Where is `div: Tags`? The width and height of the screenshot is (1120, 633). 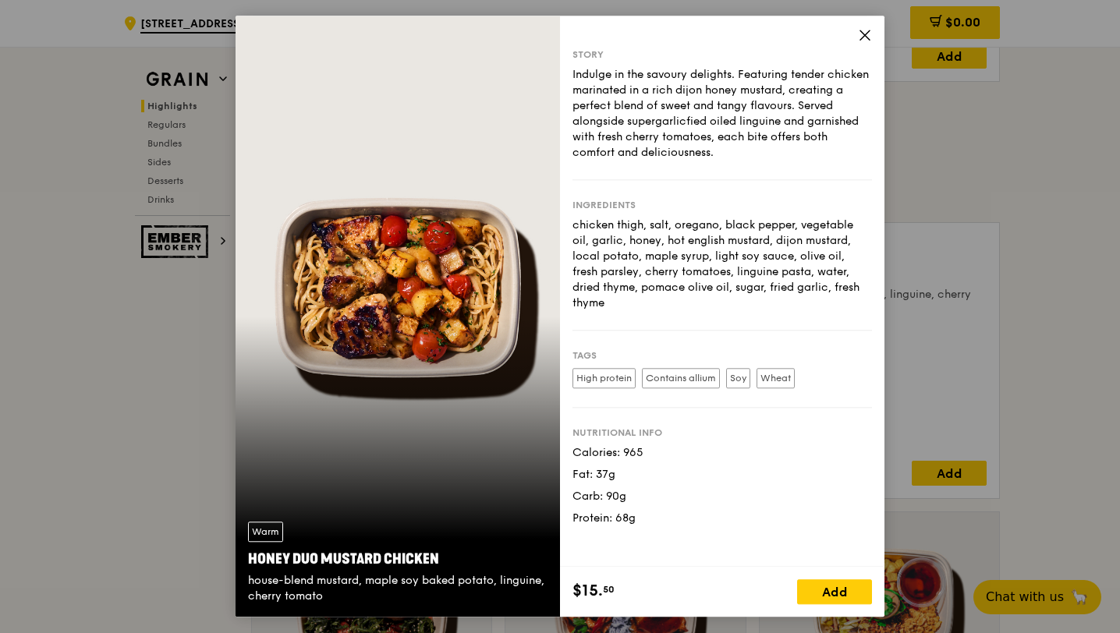
div: Tags is located at coordinates (722, 356).